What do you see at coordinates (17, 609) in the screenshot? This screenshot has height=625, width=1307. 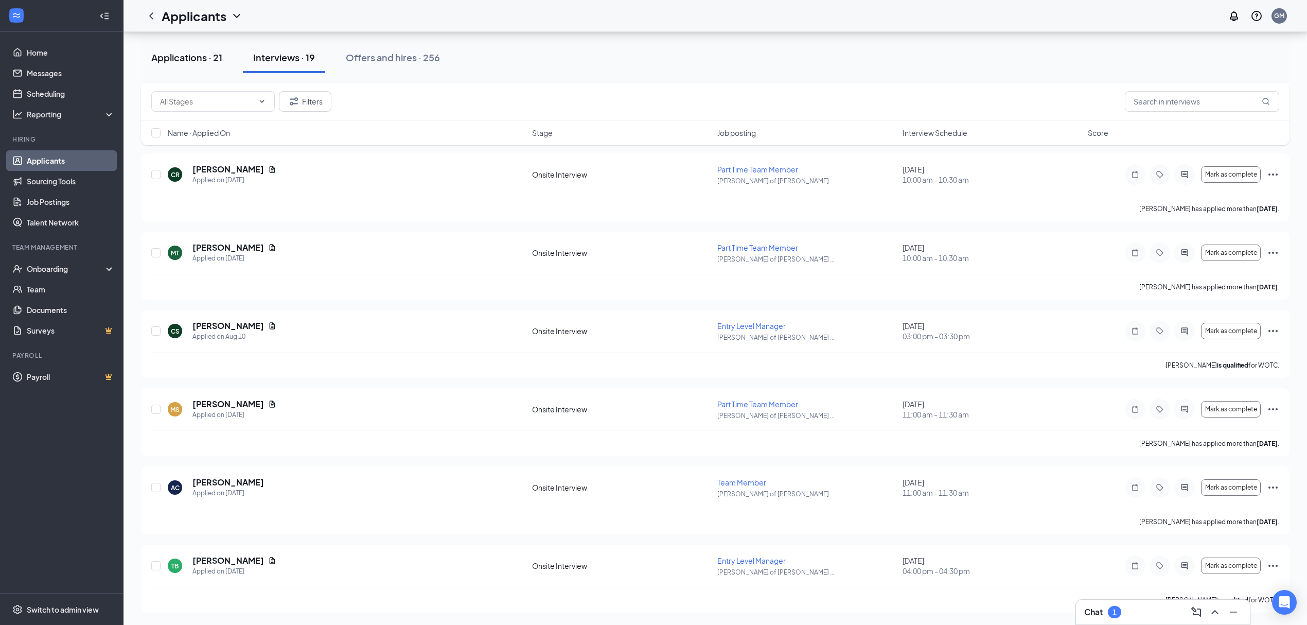 I see `svg: Settings` at bounding box center [17, 609].